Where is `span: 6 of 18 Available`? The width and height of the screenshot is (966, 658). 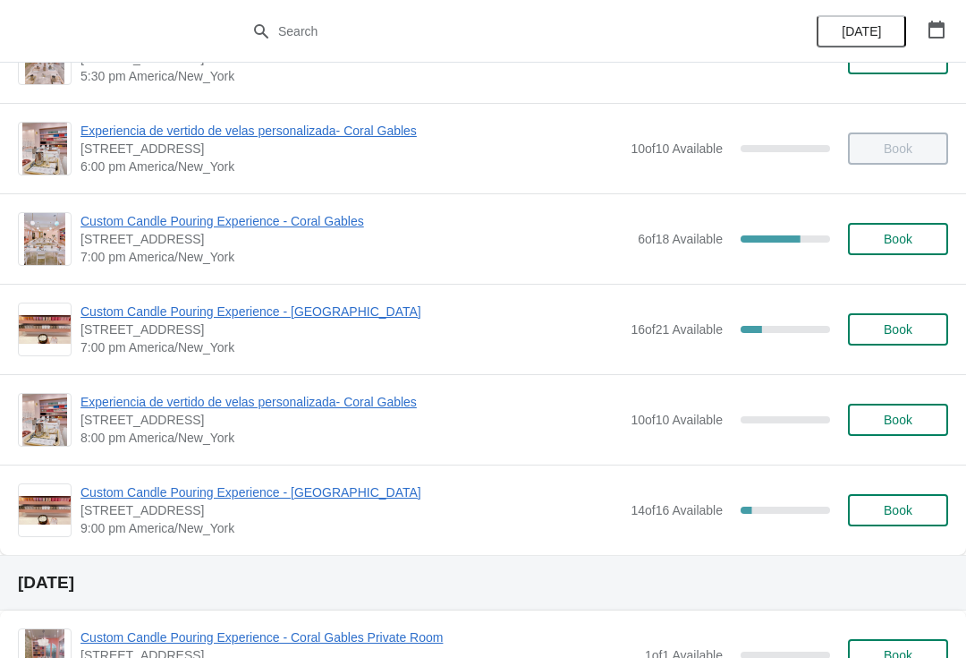
span: 6 of 18 Available is located at coordinates (680, 239).